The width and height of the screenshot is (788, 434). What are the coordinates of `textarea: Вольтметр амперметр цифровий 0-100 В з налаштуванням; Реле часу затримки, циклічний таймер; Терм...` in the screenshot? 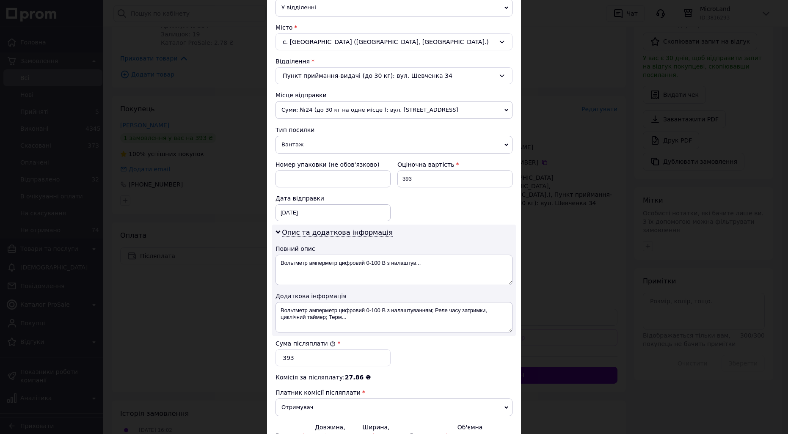 It's located at (394, 318).